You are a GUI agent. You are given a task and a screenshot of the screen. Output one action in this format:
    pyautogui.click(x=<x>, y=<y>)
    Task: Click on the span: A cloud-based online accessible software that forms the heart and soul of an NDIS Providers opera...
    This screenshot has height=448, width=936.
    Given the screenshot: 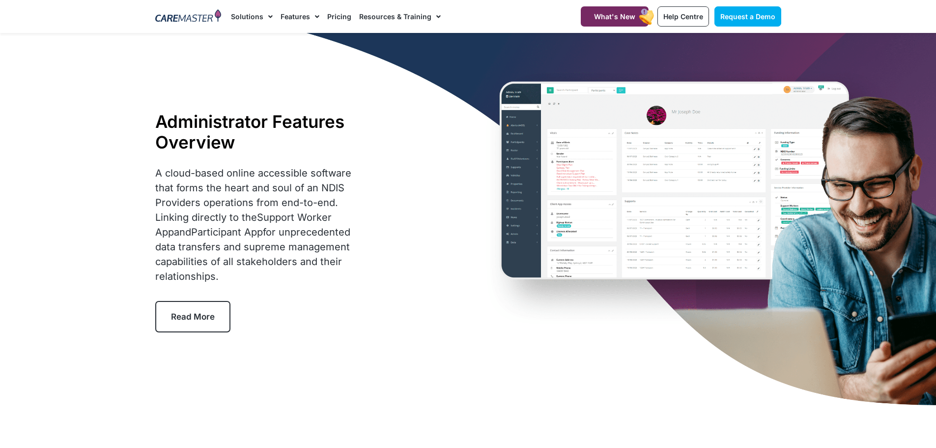 What is the action you would take?
    pyautogui.click(x=253, y=225)
    